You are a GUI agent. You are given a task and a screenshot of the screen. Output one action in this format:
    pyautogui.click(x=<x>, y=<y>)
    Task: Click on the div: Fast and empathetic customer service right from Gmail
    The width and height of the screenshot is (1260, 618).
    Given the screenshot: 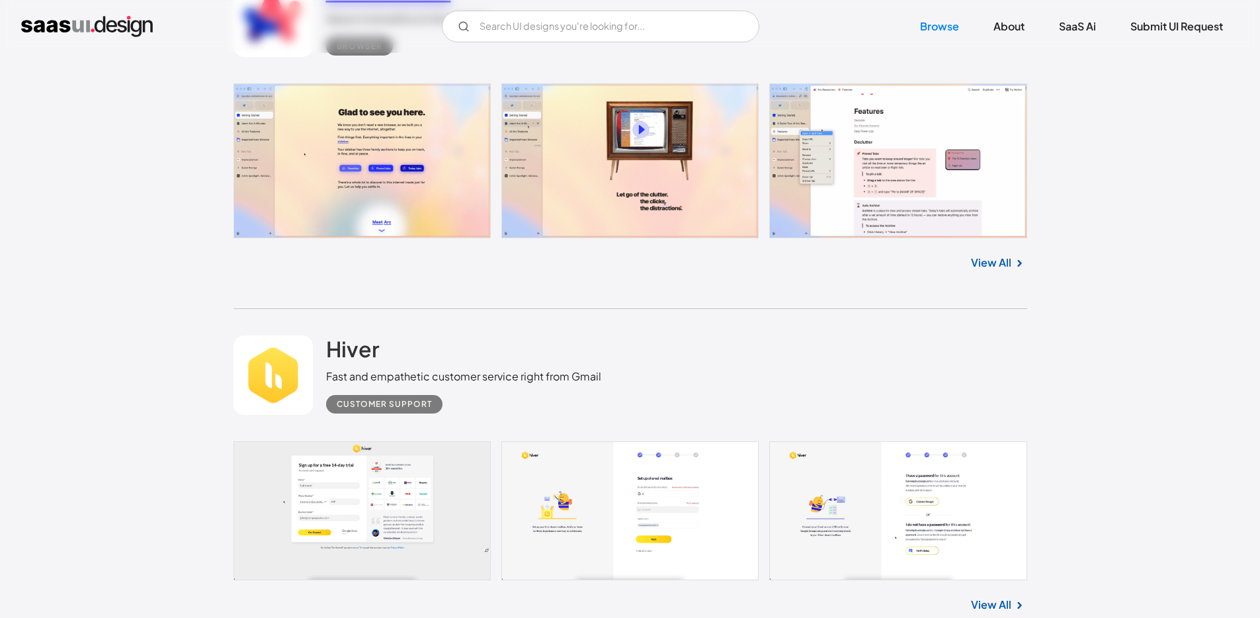 What is the action you would take?
    pyautogui.click(x=464, y=376)
    